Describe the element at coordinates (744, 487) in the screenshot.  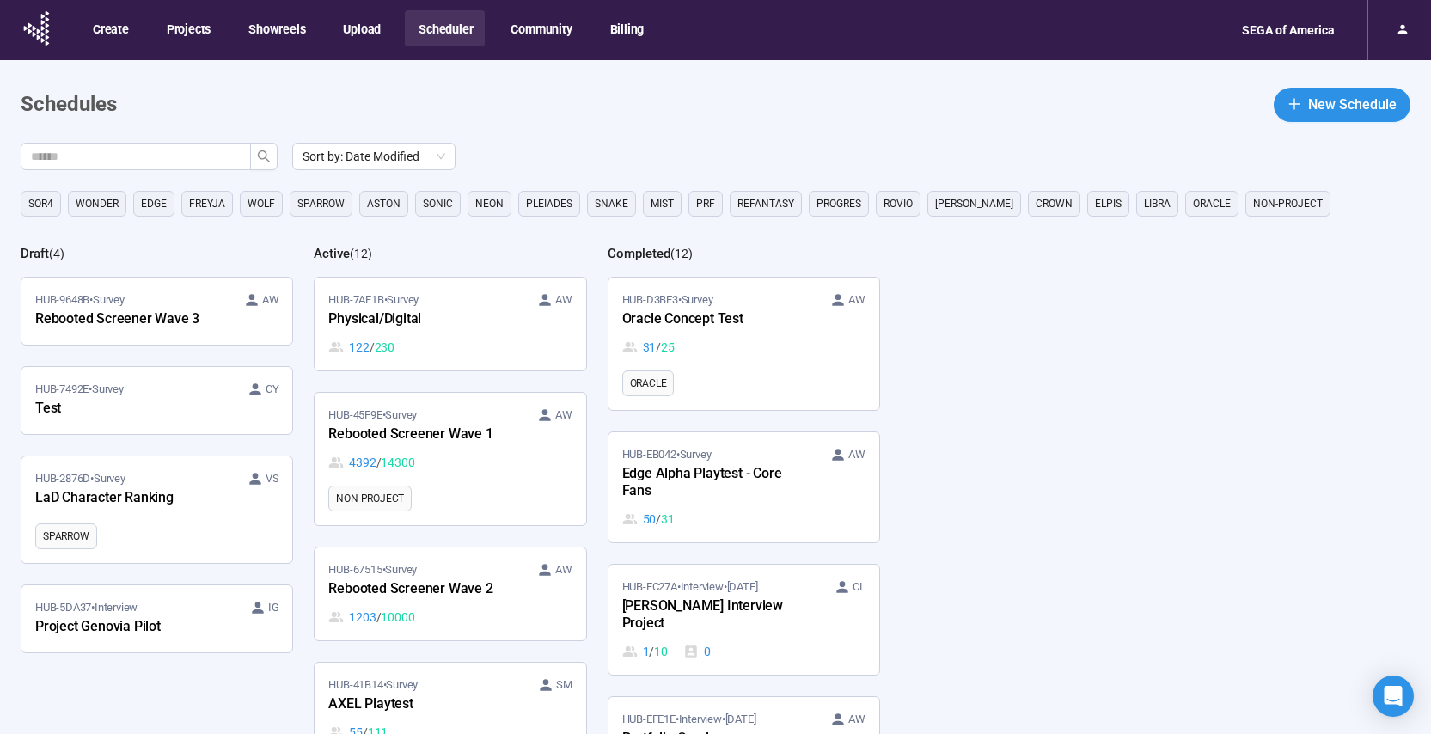
I see `a: HUB-EB042•Survey AWEdge Alpha Playtest - Core Fans50 / 31` at that location.